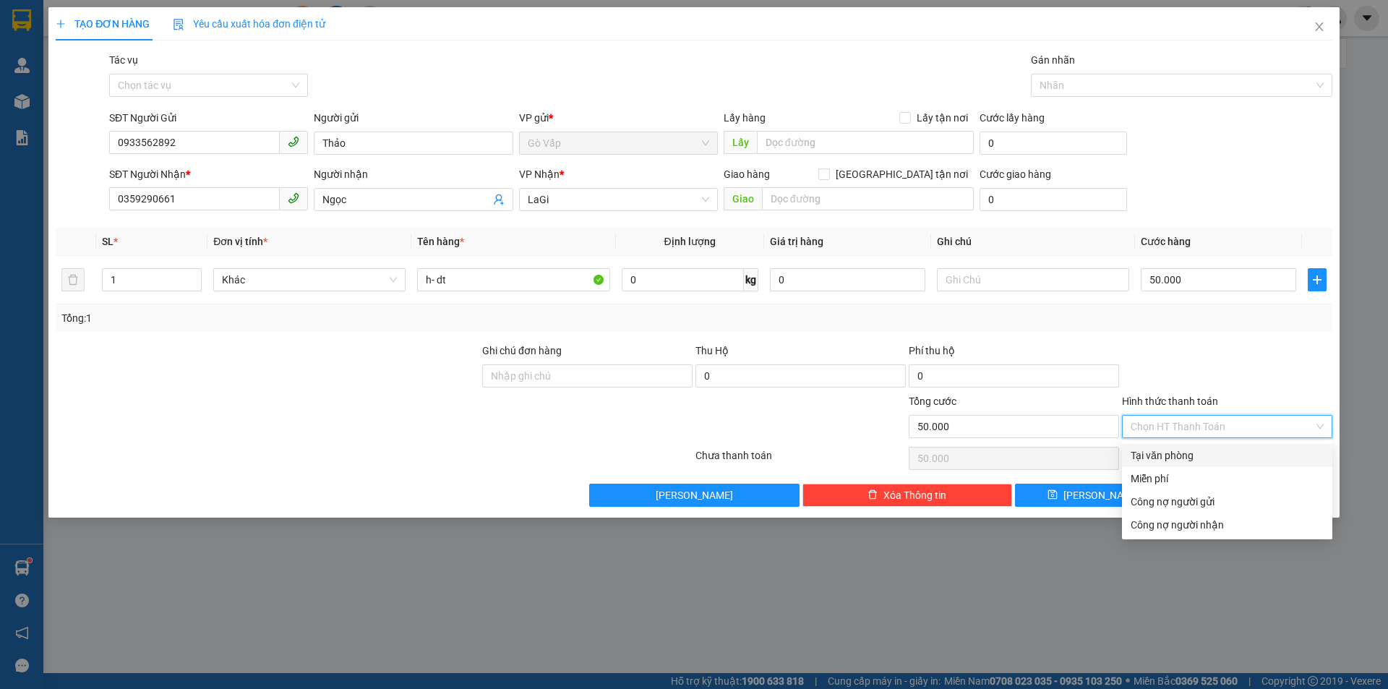 Image resolution: width=1388 pixels, height=689 pixels. I want to click on span: delete, so click(873, 495).